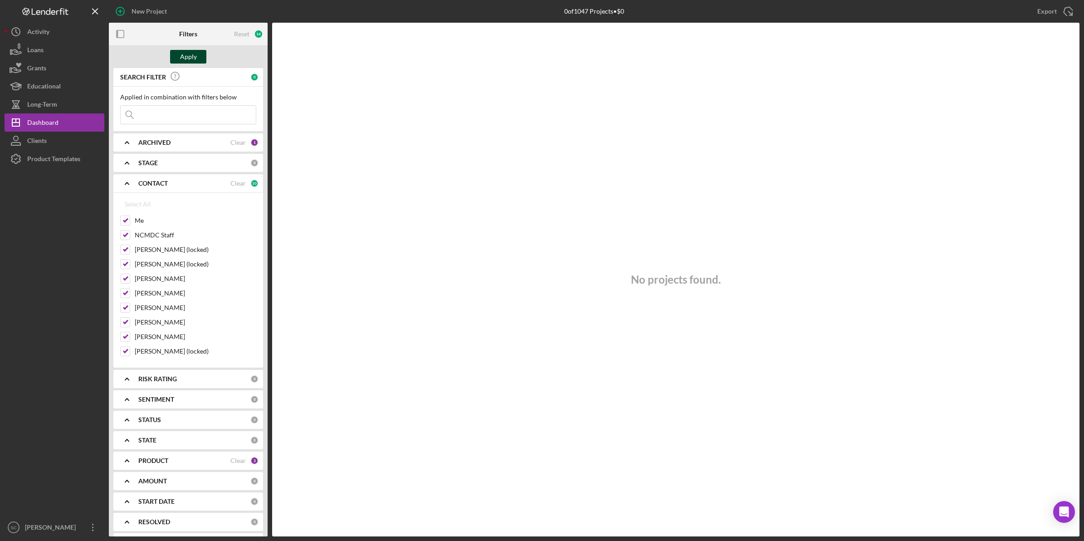 This screenshot has height=541, width=1084. Describe the element at coordinates (54, 32) in the screenshot. I see `button: Activity` at that location.